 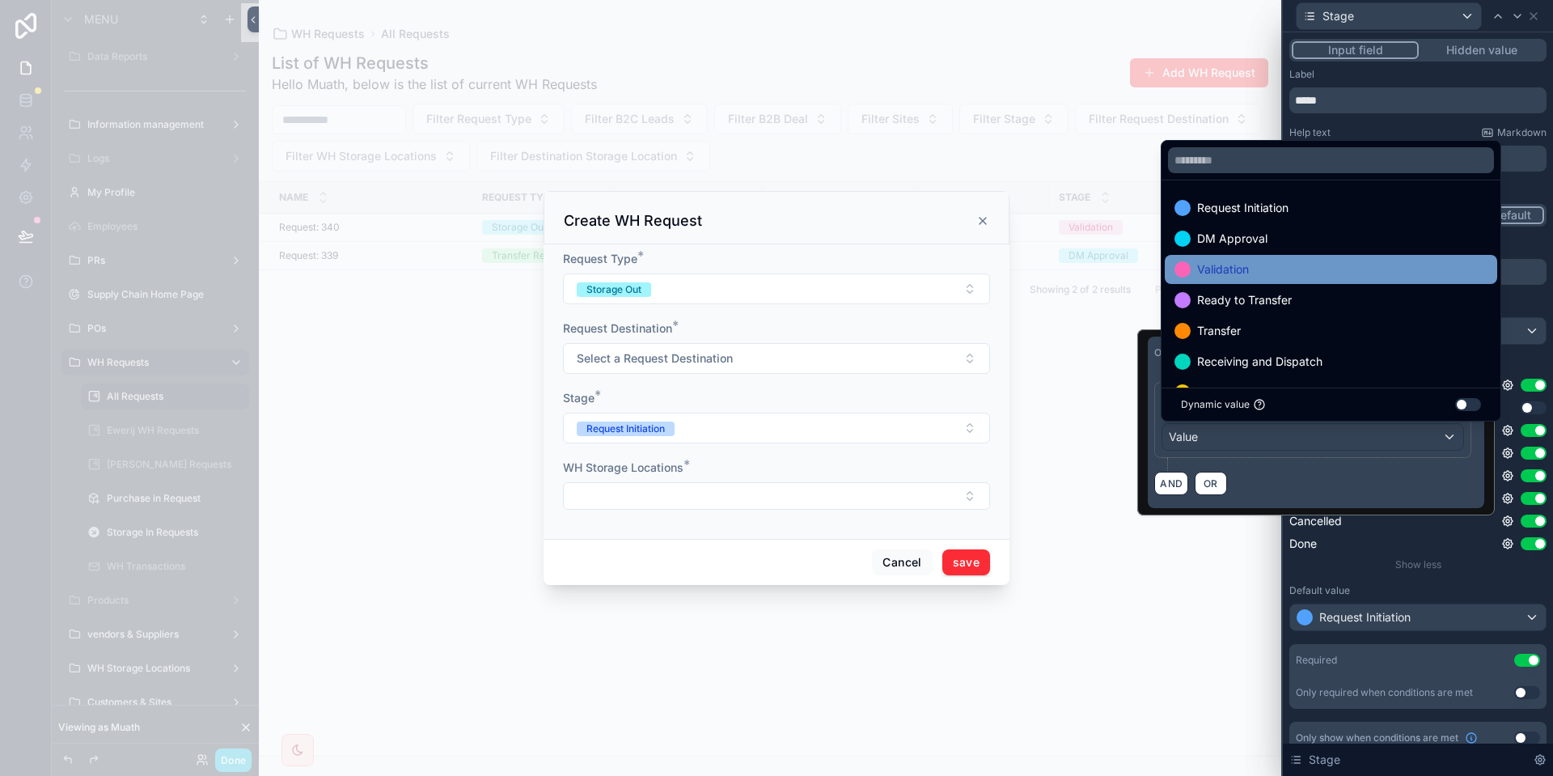 I want to click on h3: Create WH Request, so click(x=632, y=221).